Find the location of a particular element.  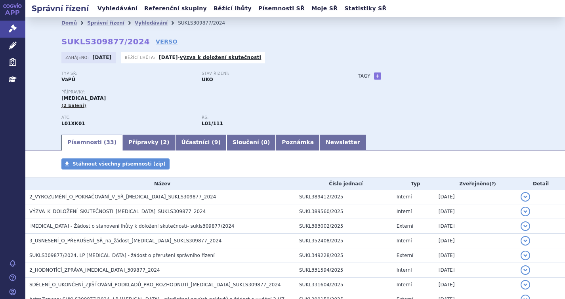

span: Zahájeno: is located at coordinates (78, 57).